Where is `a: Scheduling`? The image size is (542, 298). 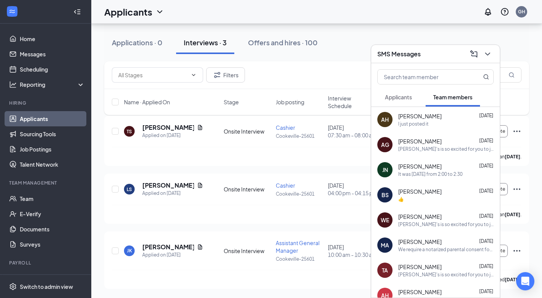
a: Scheduling is located at coordinates (52, 69).